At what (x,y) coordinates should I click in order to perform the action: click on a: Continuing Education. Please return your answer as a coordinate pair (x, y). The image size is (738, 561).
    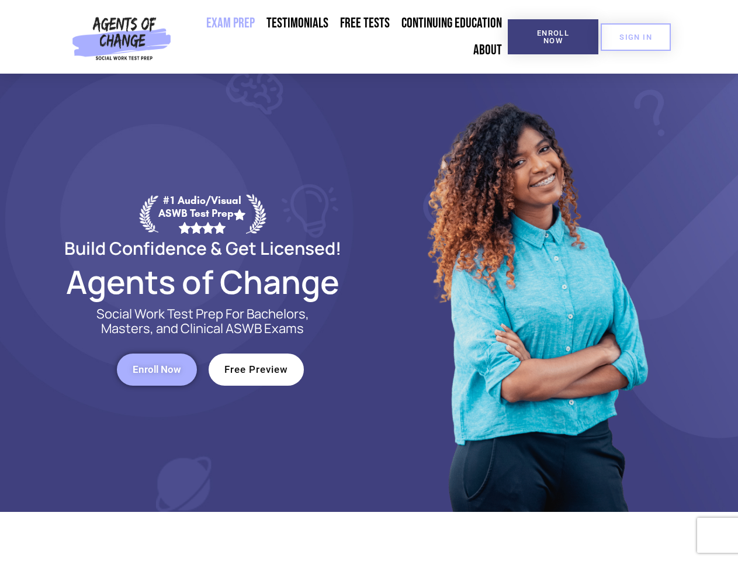
    Looking at the image, I should click on (452, 23).